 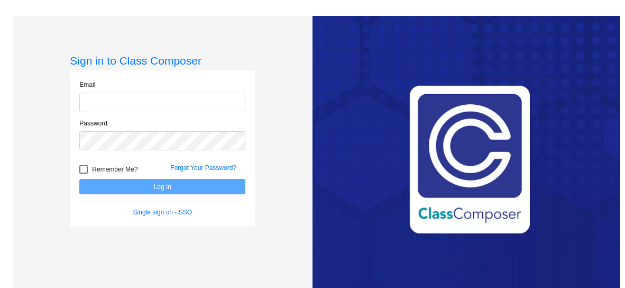 I want to click on span: Remember Me?, so click(x=115, y=169).